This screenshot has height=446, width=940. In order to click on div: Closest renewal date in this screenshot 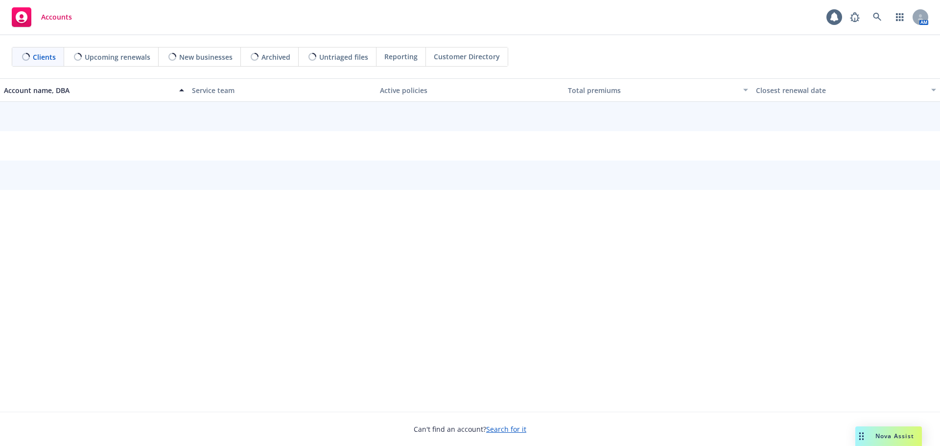, I will do `click(840, 90)`.